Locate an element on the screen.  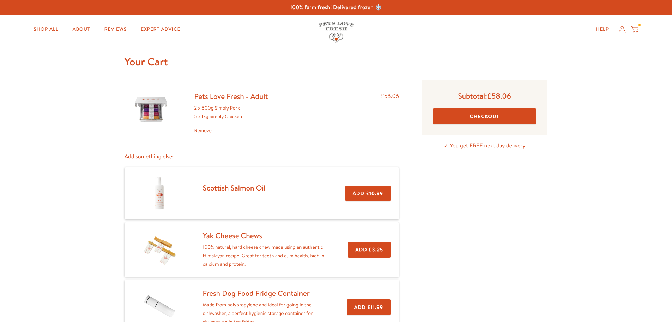
button: Checkout is located at coordinates (485, 116).